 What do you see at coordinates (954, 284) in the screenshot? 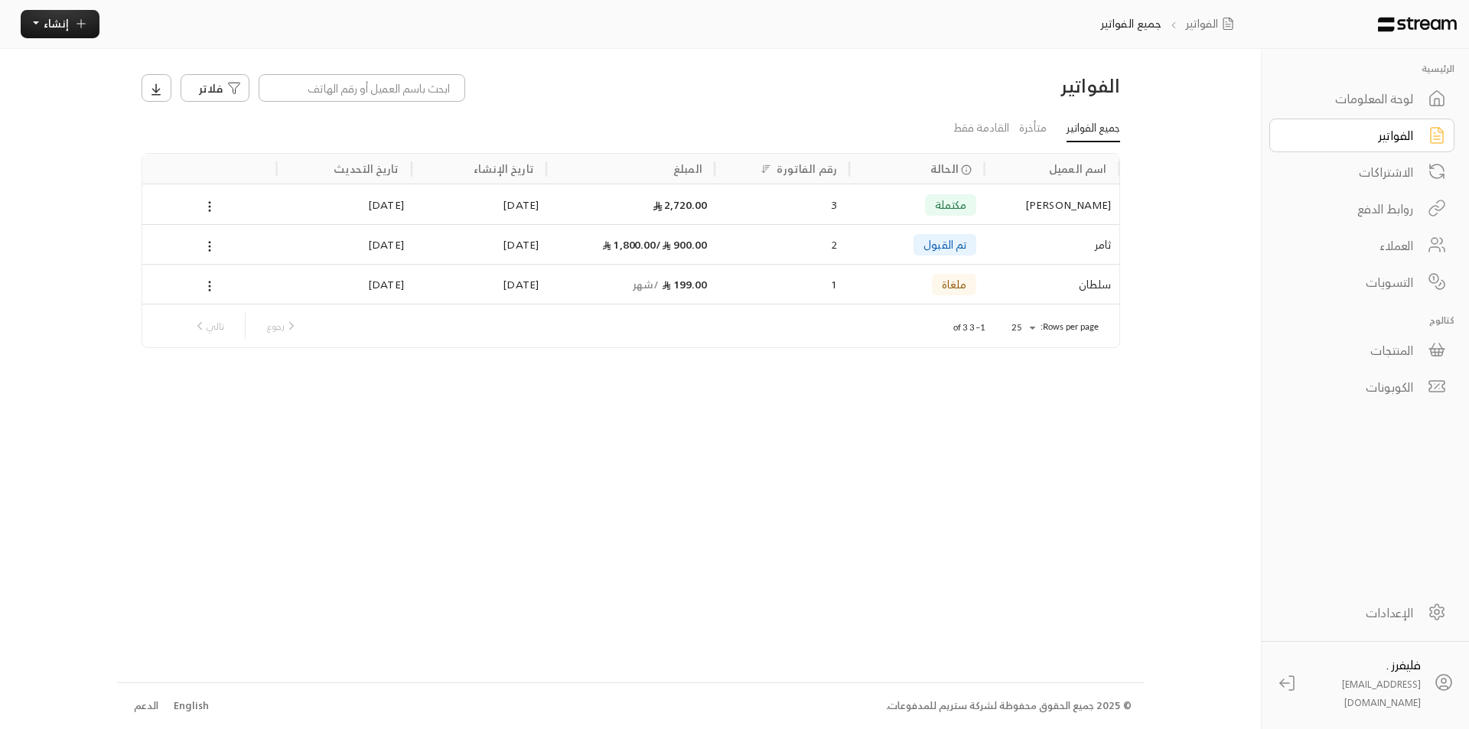
I see `span: ملغاة` at bounding box center [954, 284].